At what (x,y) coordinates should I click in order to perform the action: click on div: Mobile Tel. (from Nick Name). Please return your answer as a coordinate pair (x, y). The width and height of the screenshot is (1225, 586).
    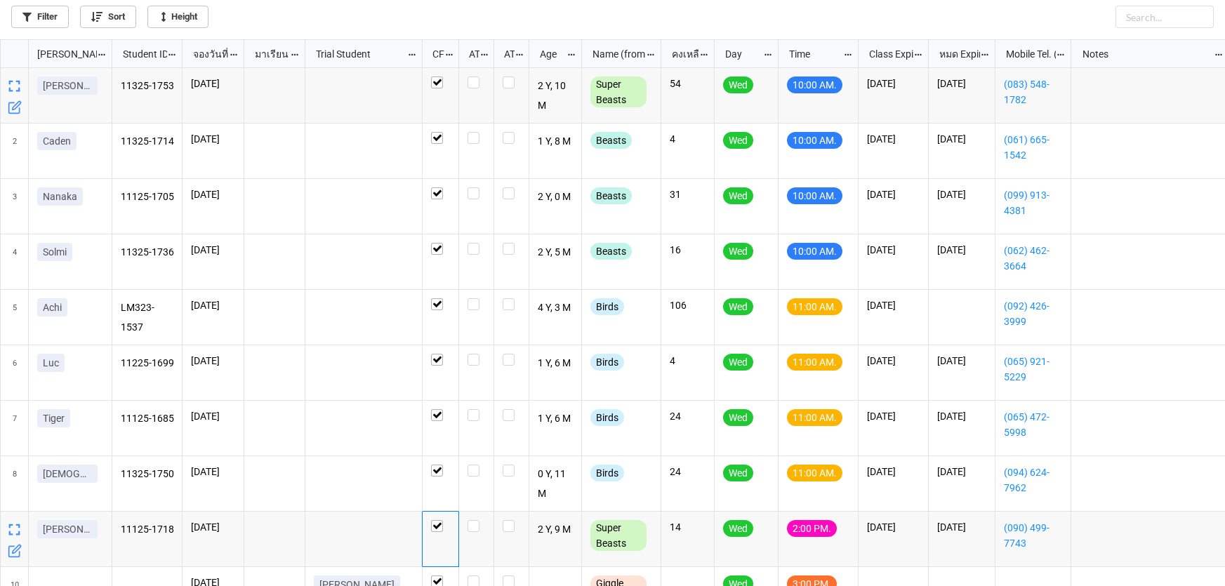
    Looking at the image, I should click on (1027, 54).